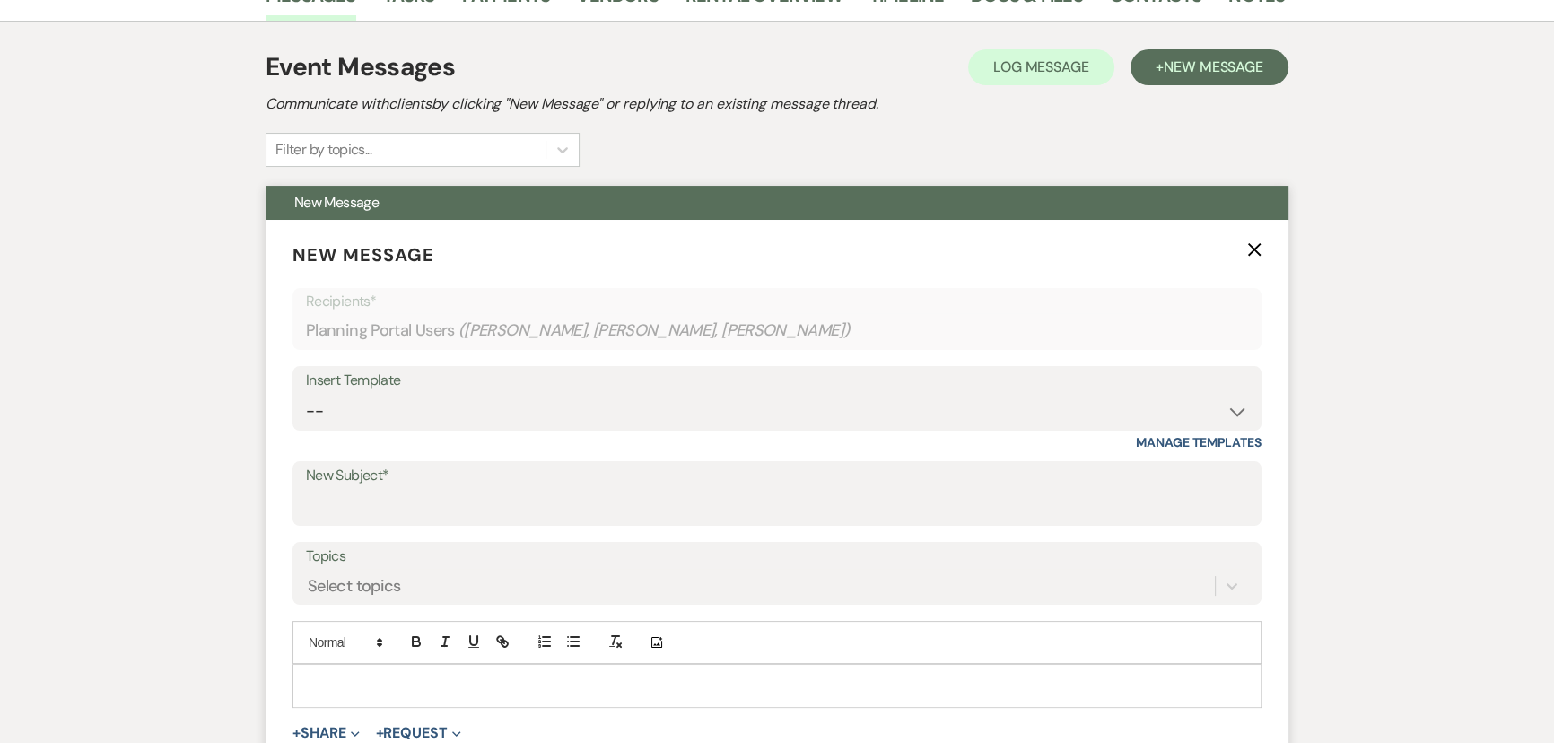  What do you see at coordinates (360, 67) in the screenshot?
I see `h1: Event Messages` at bounding box center [360, 67].